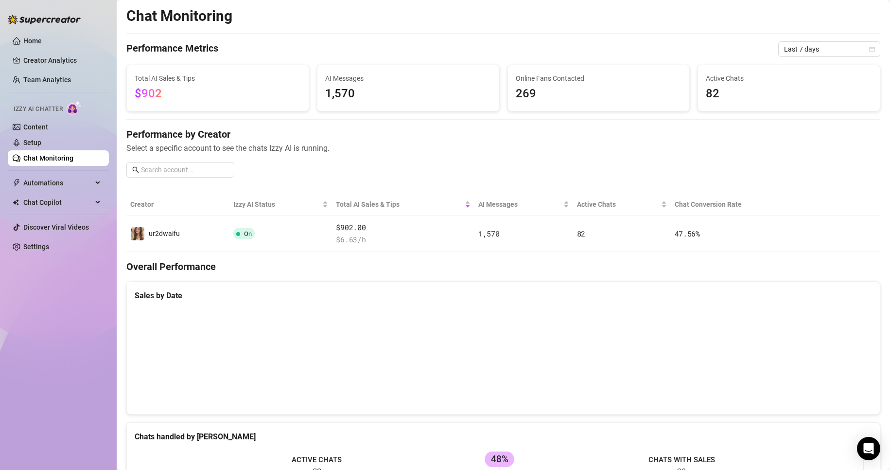 The height and width of the screenshot is (470, 890). Describe the element at coordinates (164, 233) in the screenshot. I see `span: ur2dwaifu` at that location.